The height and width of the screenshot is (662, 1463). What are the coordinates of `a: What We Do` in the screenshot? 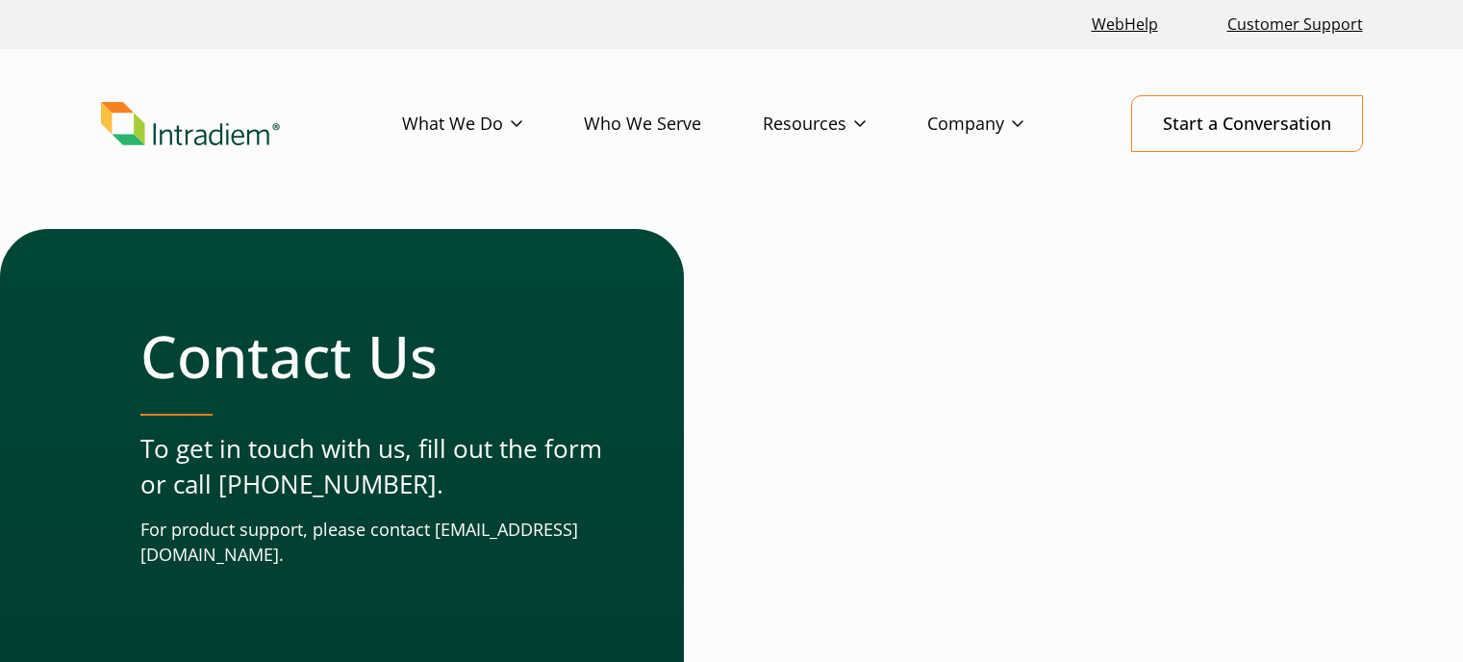 It's located at (493, 124).